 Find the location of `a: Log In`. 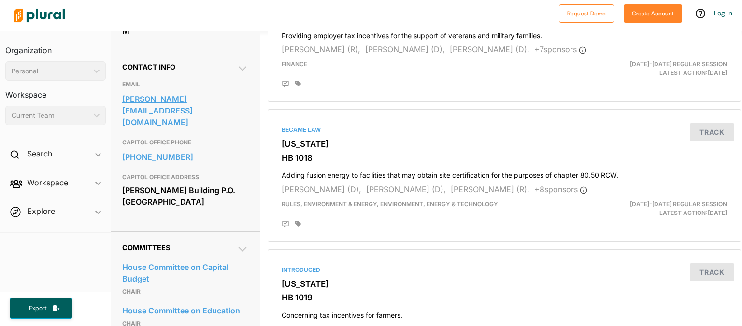

a: Log In is located at coordinates (723, 13).